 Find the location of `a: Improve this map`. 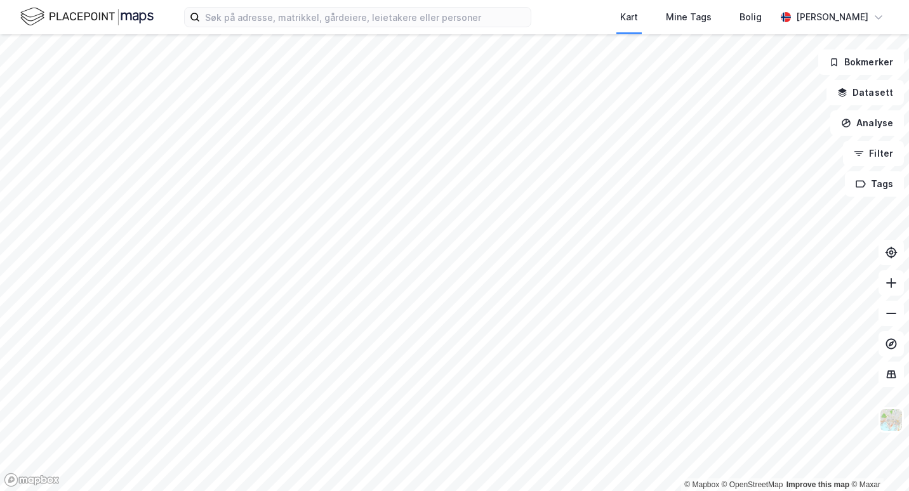

a: Improve this map is located at coordinates (817, 485).